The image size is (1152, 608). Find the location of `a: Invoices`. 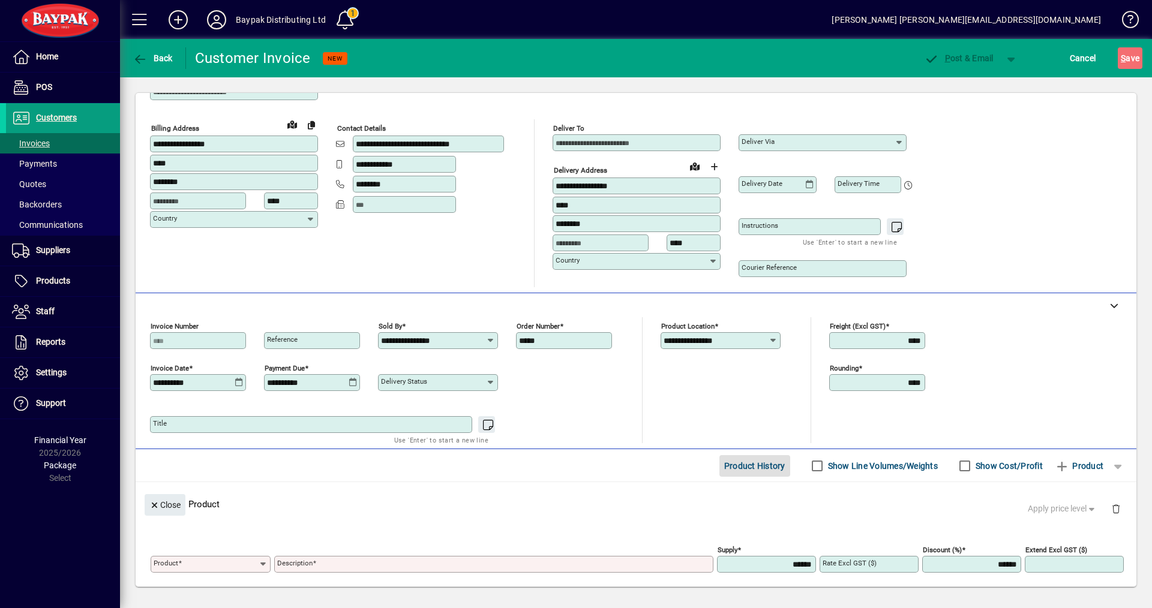

a: Invoices is located at coordinates (63, 143).